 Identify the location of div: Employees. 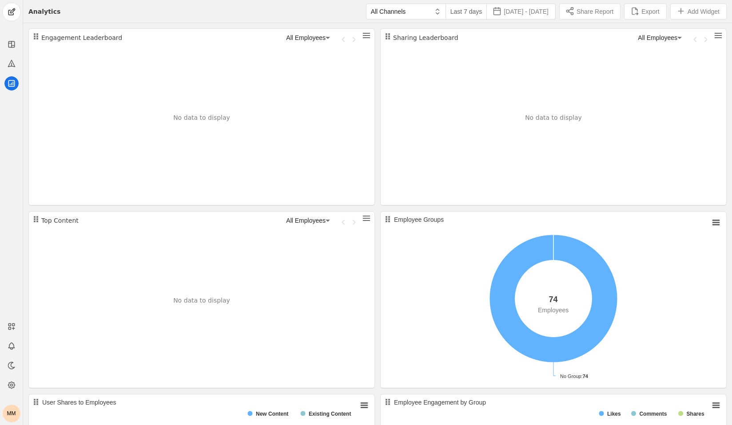
(553, 310).